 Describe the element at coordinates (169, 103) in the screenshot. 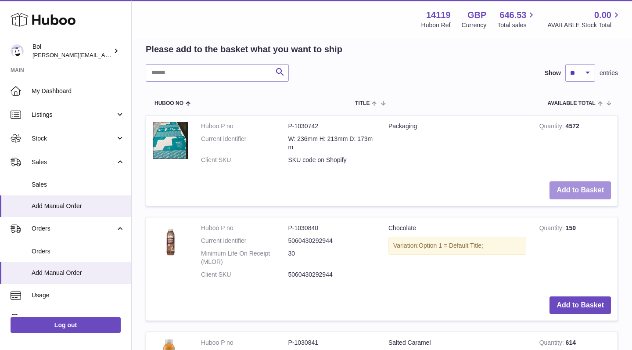

I see `span: Huboo no` at that location.